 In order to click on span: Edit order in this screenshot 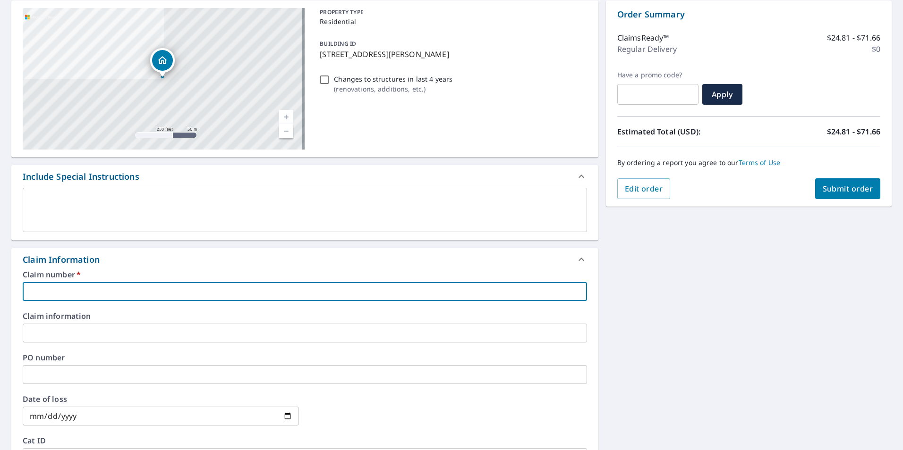, I will do `click(644, 189)`.